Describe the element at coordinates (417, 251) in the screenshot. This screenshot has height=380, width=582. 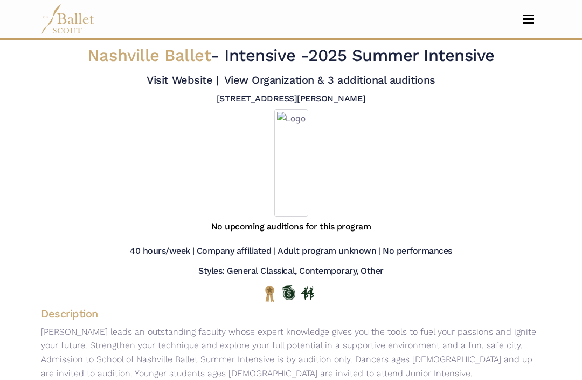
I see `h5: No performances` at that location.